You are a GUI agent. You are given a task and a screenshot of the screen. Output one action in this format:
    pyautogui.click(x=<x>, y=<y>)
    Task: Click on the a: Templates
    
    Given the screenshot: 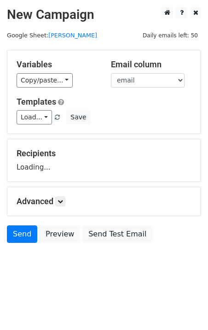 What is the action you would take?
    pyautogui.click(x=36, y=101)
    